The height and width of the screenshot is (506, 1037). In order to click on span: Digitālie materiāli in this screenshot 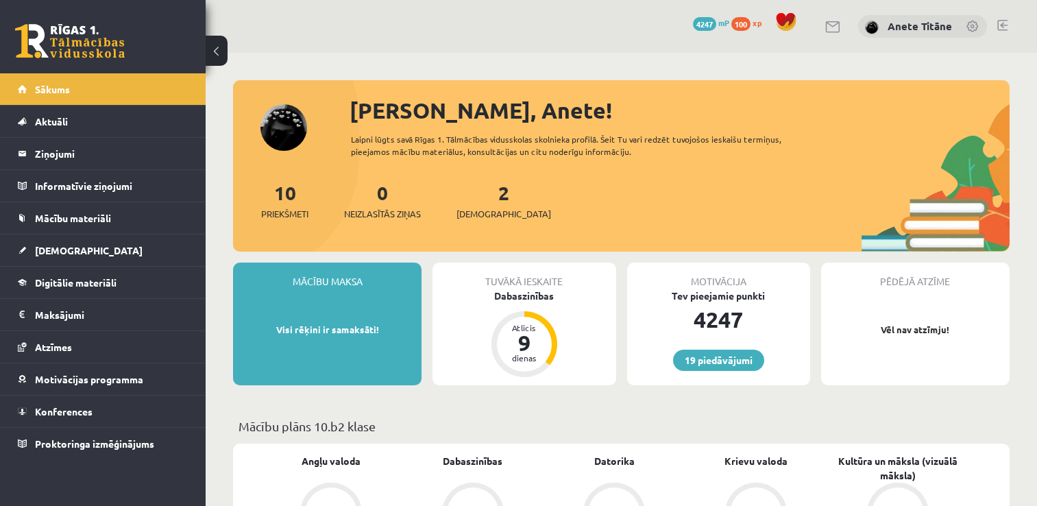, I will do `click(75, 282)`.